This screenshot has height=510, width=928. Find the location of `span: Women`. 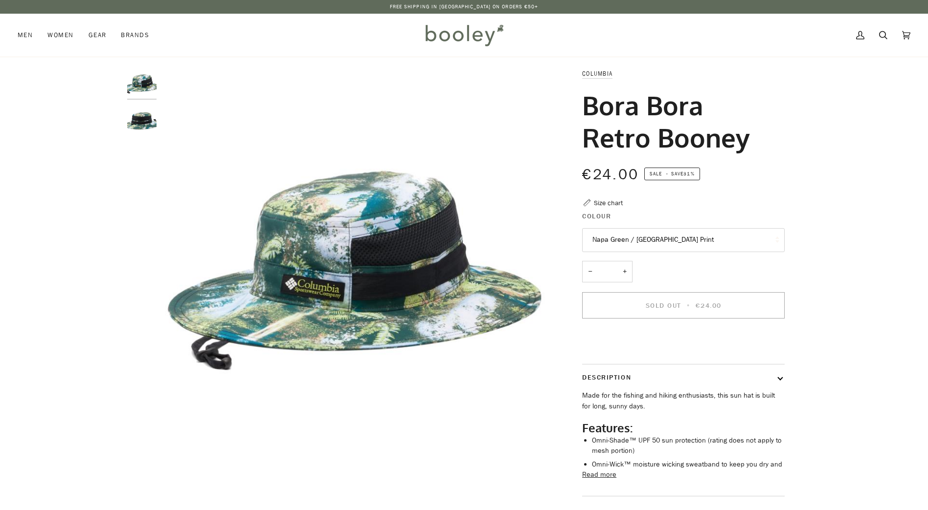

span: Women is located at coordinates (60, 35).